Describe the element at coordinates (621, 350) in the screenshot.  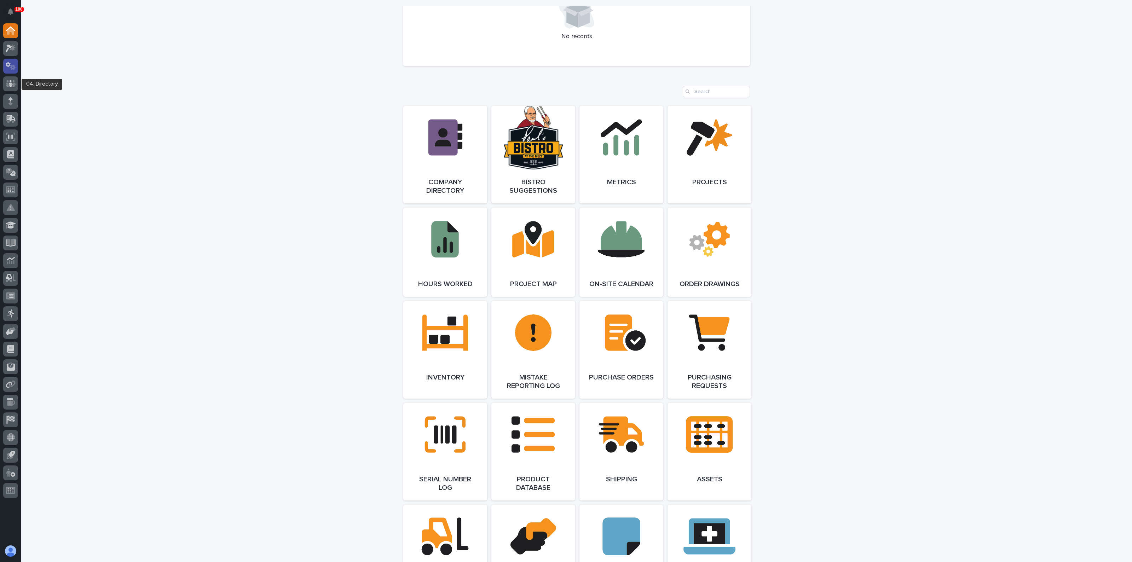
I see `a: Purchase Orders` at that location.